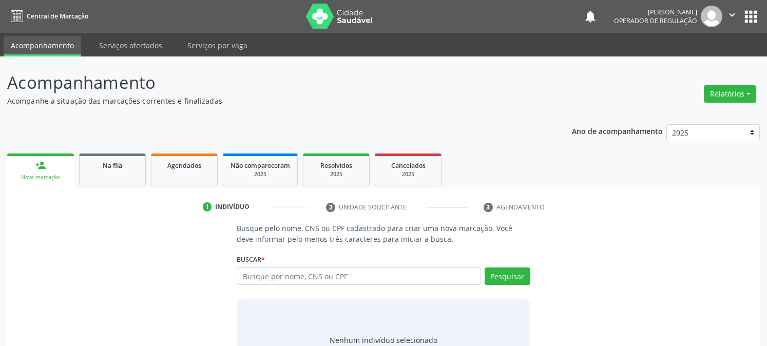 The height and width of the screenshot is (346, 767). Describe the element at coordinates (232, 207) in the screenshot. I see `div: Indivíduo` at that location.